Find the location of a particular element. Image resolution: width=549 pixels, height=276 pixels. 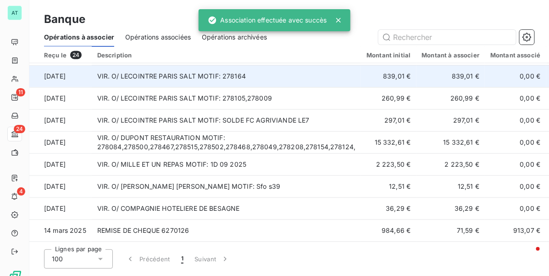

span: Opérations associées is located at coordinates (158, 37).